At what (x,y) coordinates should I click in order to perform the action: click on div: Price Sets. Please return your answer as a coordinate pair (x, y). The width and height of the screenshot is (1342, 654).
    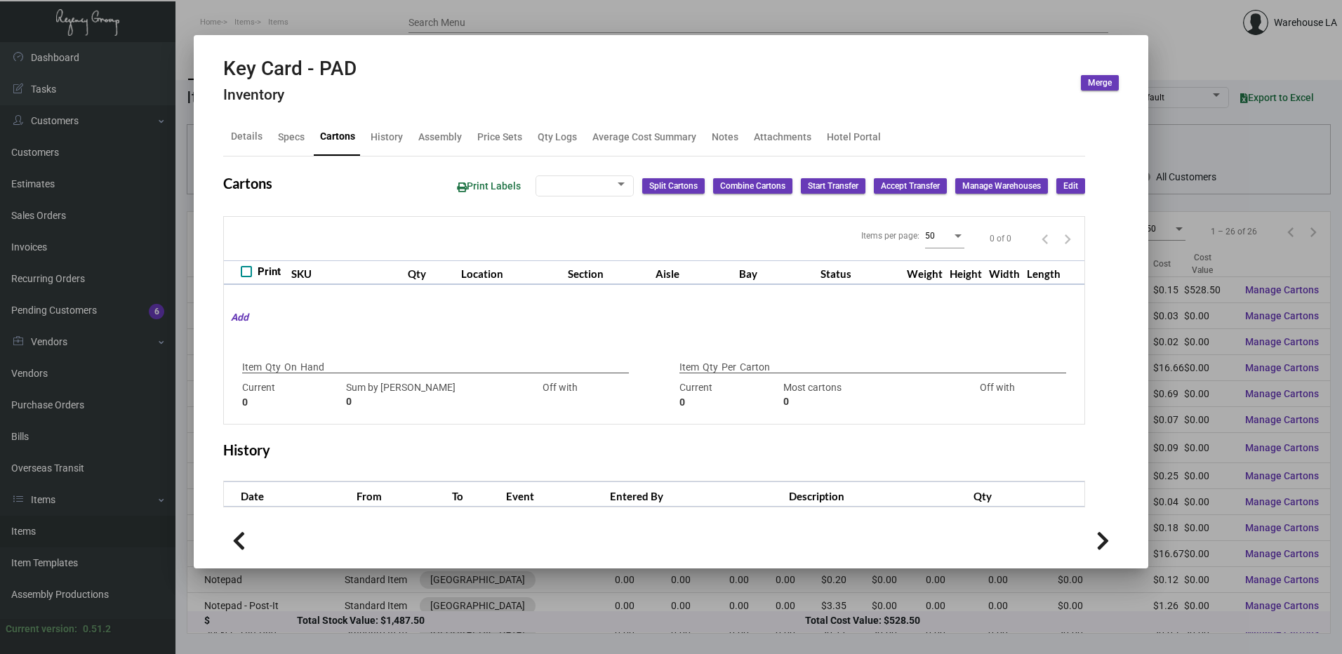
    Looking at the image, I should click on (500, 136).